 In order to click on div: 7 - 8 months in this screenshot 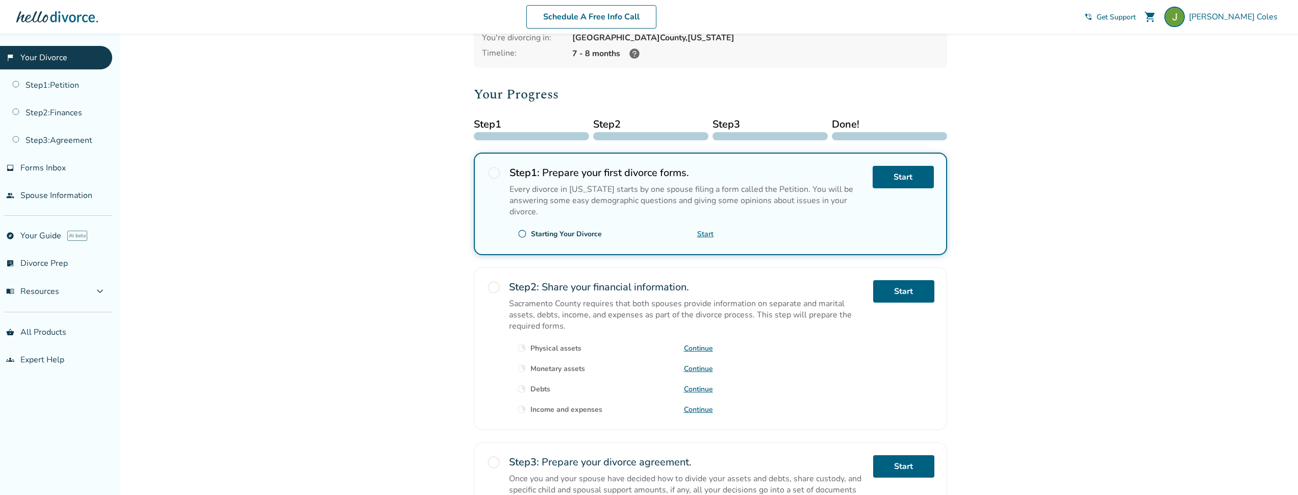, I will do `click(756, 54)`.